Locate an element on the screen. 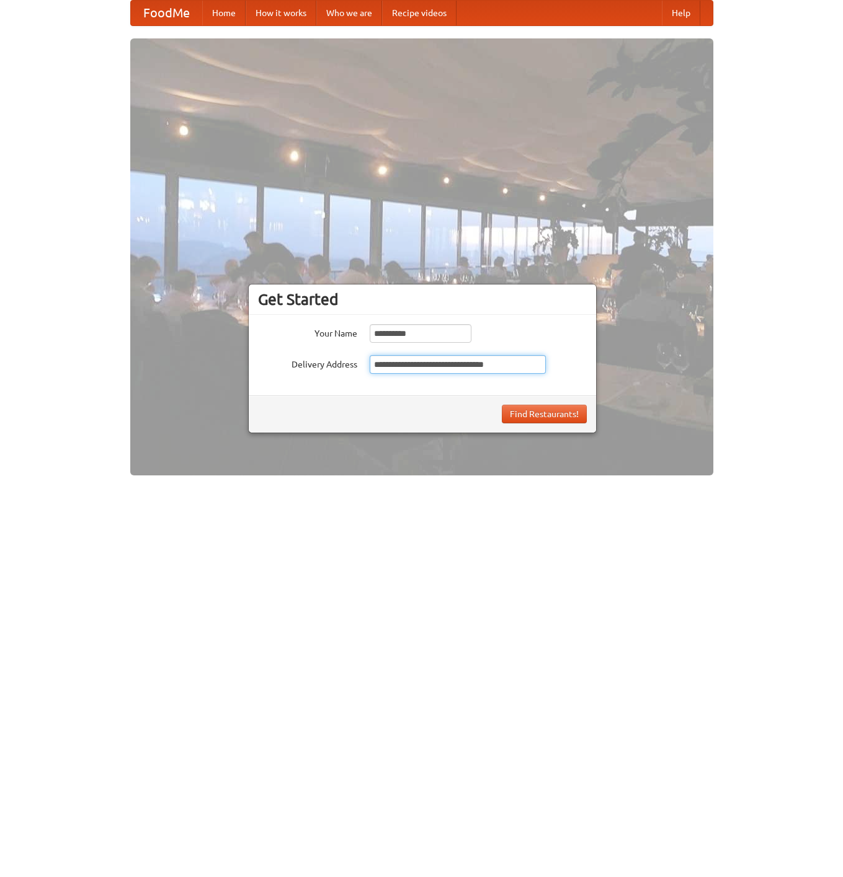  label: Delivery Address is located at coordinates (308, 363).